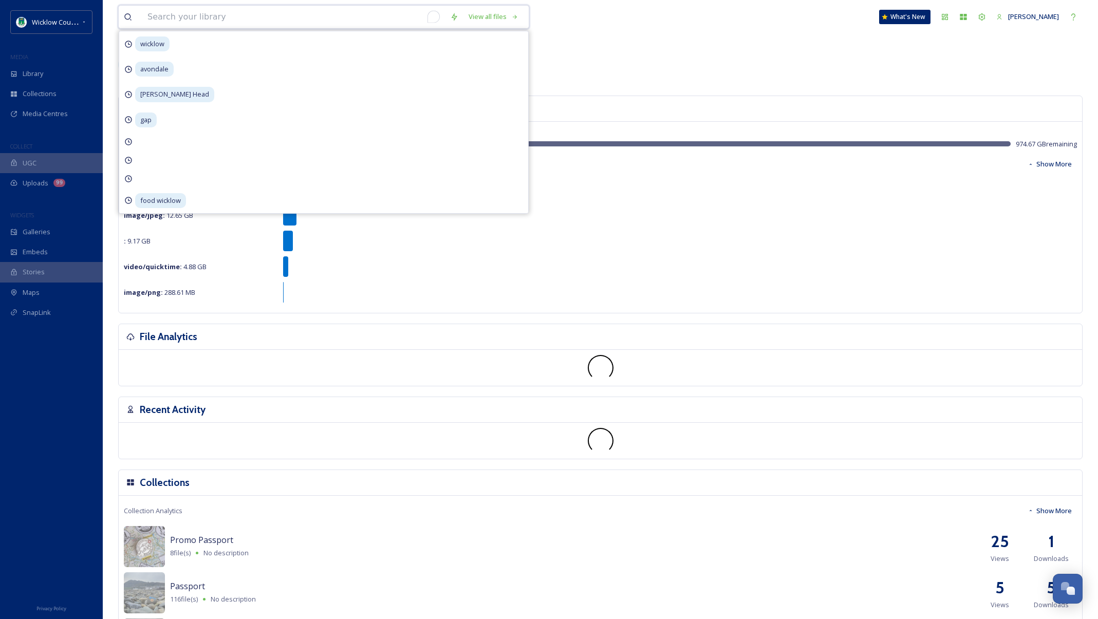  I want to click on span: 288.61 MB, so click(159, 292).